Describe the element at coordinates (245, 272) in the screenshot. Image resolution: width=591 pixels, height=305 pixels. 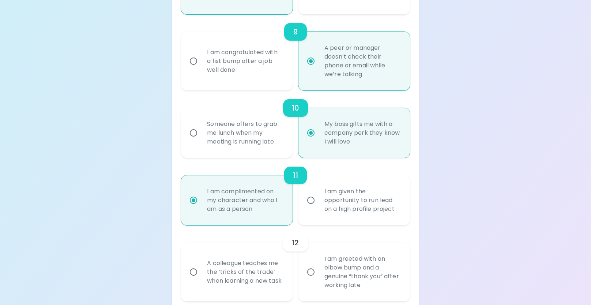
I see `div: A colleague teaches me the ‘tricks of the trade’ when learning a new task` at that location.